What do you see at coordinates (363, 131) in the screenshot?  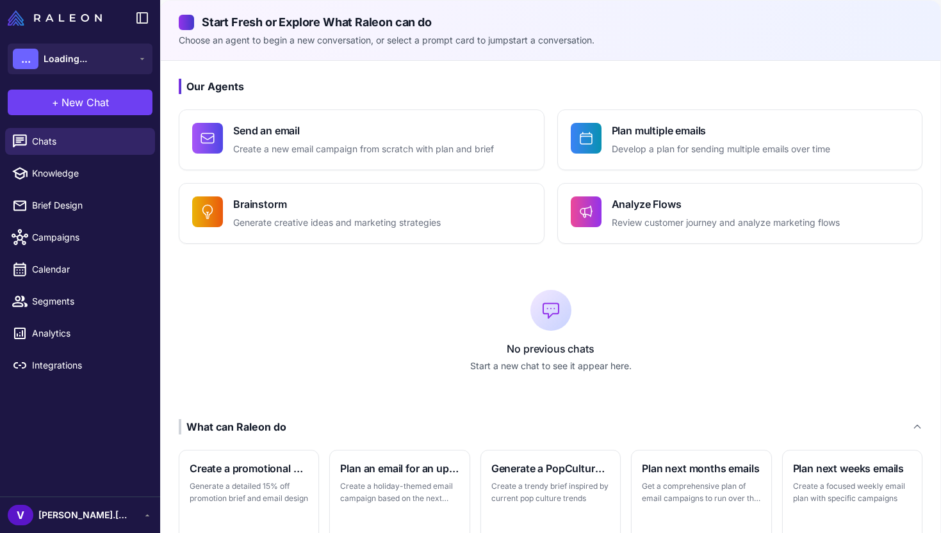 I see `h4: Send an email` at bounding box center [363, 131].